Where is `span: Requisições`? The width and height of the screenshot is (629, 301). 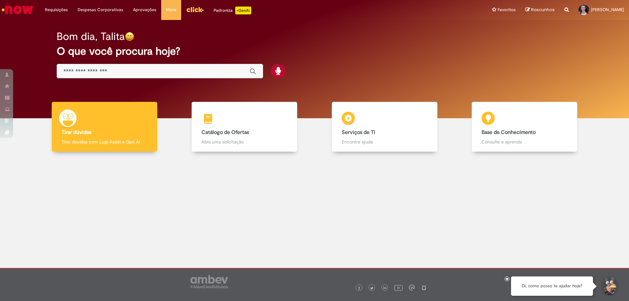 span: Requisições is located at coordinates (56, 10).